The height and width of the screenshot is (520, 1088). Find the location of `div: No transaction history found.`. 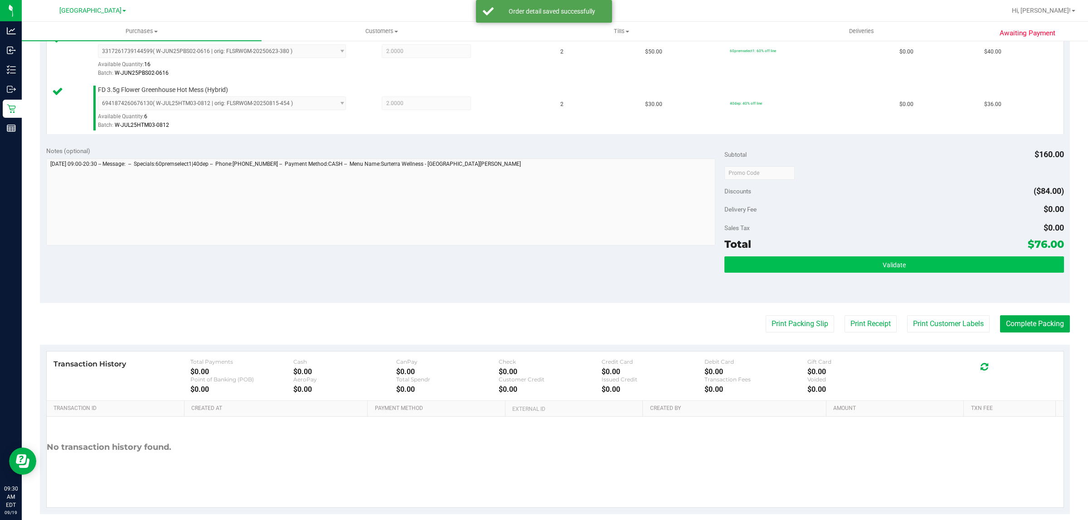

div: No transaction history found. is located at coordinates (109, 447).